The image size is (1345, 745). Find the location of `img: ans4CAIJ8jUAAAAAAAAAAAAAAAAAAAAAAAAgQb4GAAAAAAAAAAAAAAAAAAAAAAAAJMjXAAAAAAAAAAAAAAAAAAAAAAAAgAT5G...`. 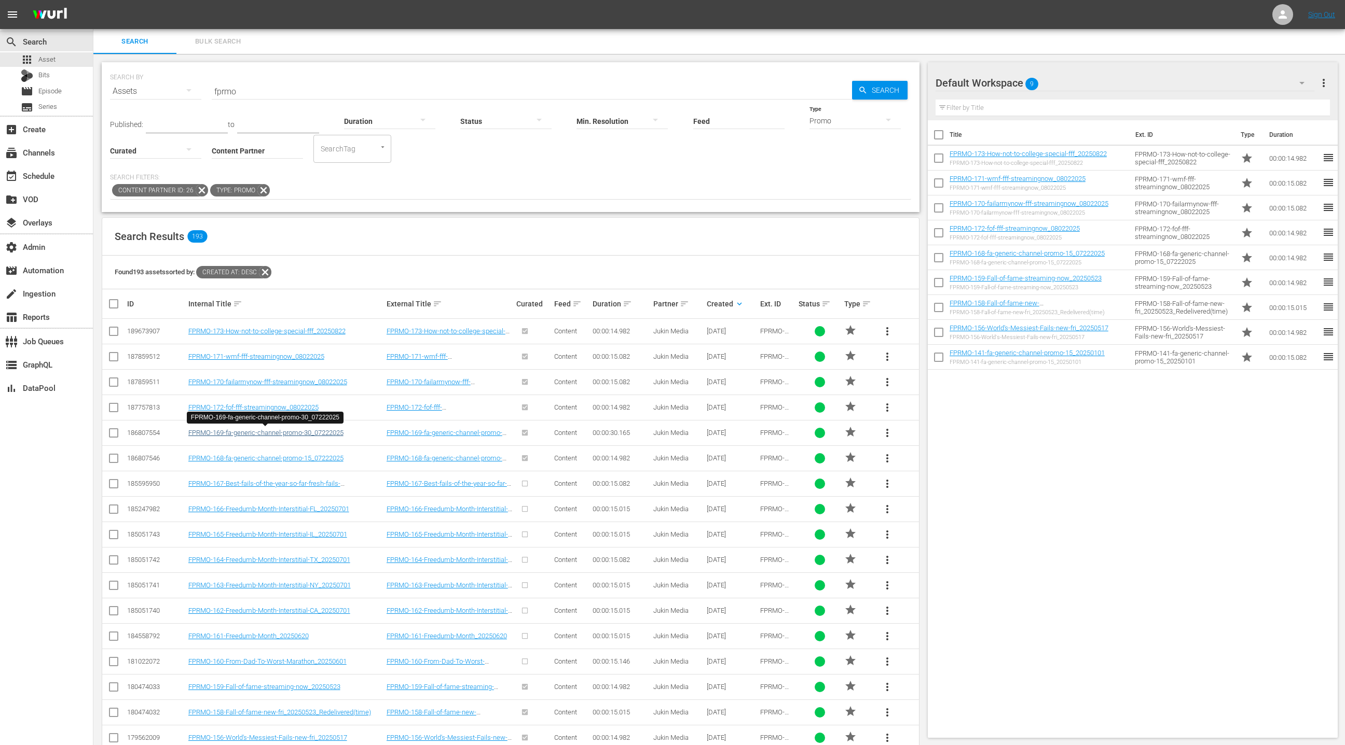

img: ans4CAIJ8jUAAAAAAAAAAAAAAAAAAAAAAAAgQb4GAAAAAAAAAAAAAAAAAAAAAAAAJMjXAAAAAAAAAAAAAAAAAAAAAAAAgAT5G... is located at coordinates (50, 15).